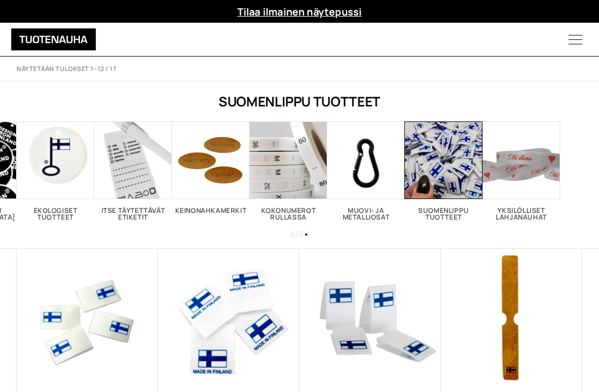 This screenshot has height=392, width=599. Describe the element at coordinates (288, 214) in the screenshot. I see `h2: Kokonumerot rullassa` at that location.